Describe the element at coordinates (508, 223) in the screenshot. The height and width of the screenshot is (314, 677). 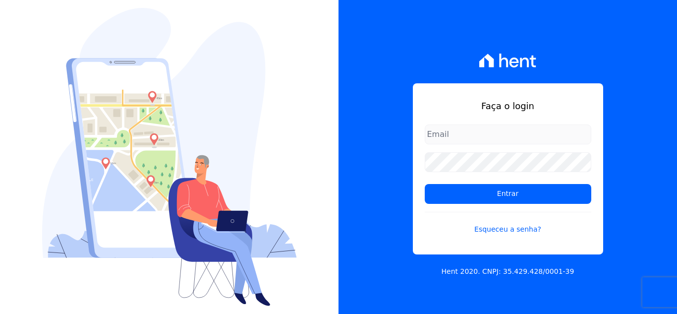
I see `a: Esqueceu a senha?` at that location.